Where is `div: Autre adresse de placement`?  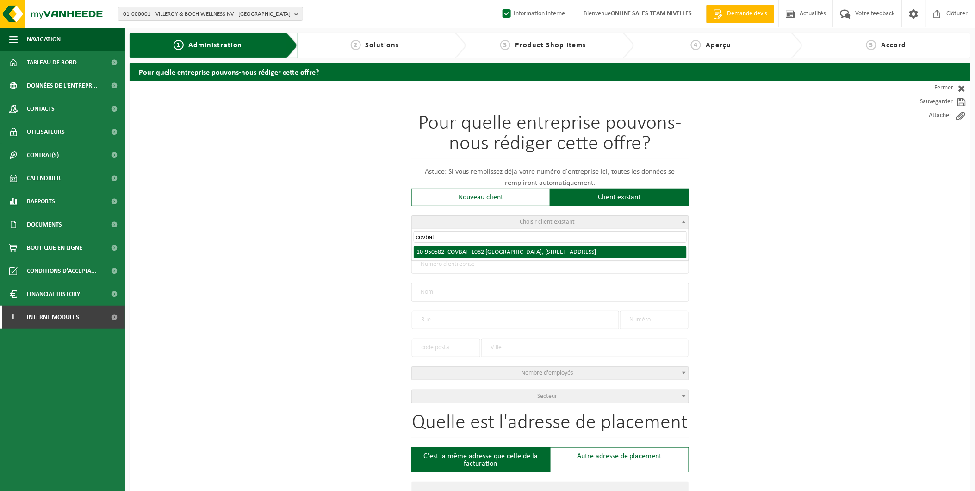
div: Autre adresse de placement is located at coordinates (620, 460).